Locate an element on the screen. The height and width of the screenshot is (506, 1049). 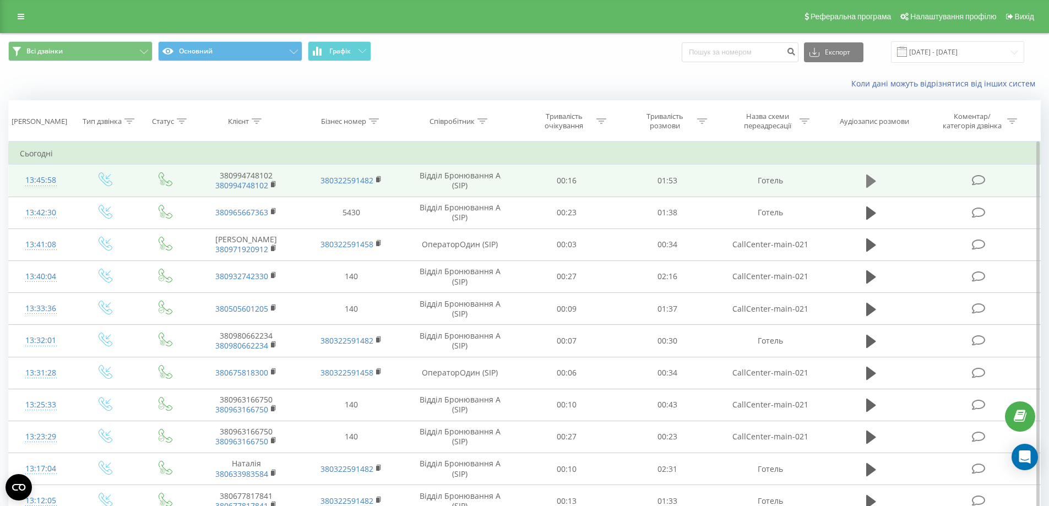
a: 380505601205 is located at coordinates (242, 308).